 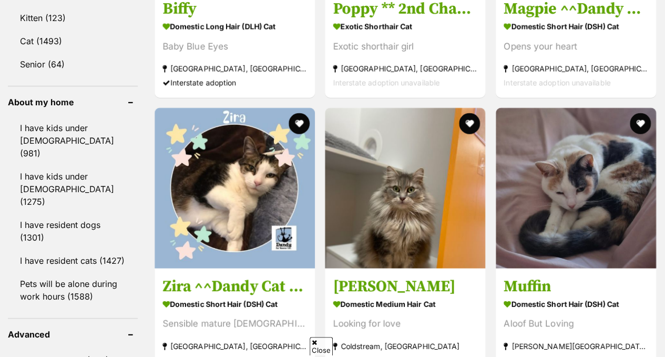 I want to click on div: Aloof But Loving, so click(x=576, y=324).